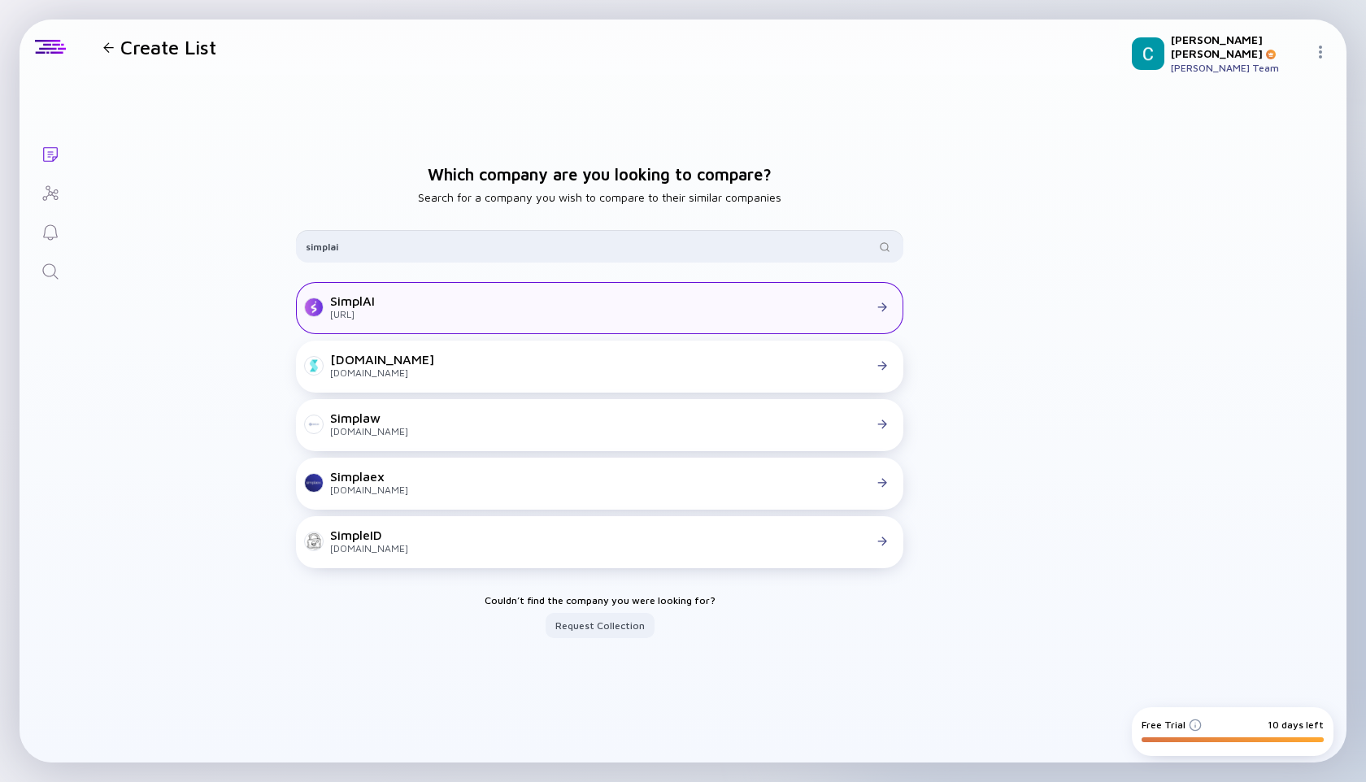  Describe the element at coordinates (50, 231) in the screenshot. I see `a: Reminders` at that location.